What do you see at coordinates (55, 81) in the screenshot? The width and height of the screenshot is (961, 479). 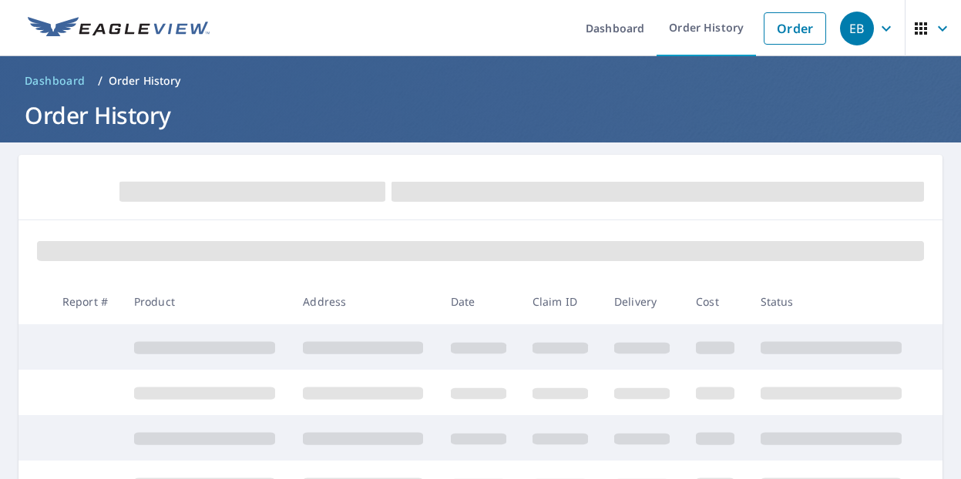 I see `a: Dashboard` at bounding box center [55, 81].